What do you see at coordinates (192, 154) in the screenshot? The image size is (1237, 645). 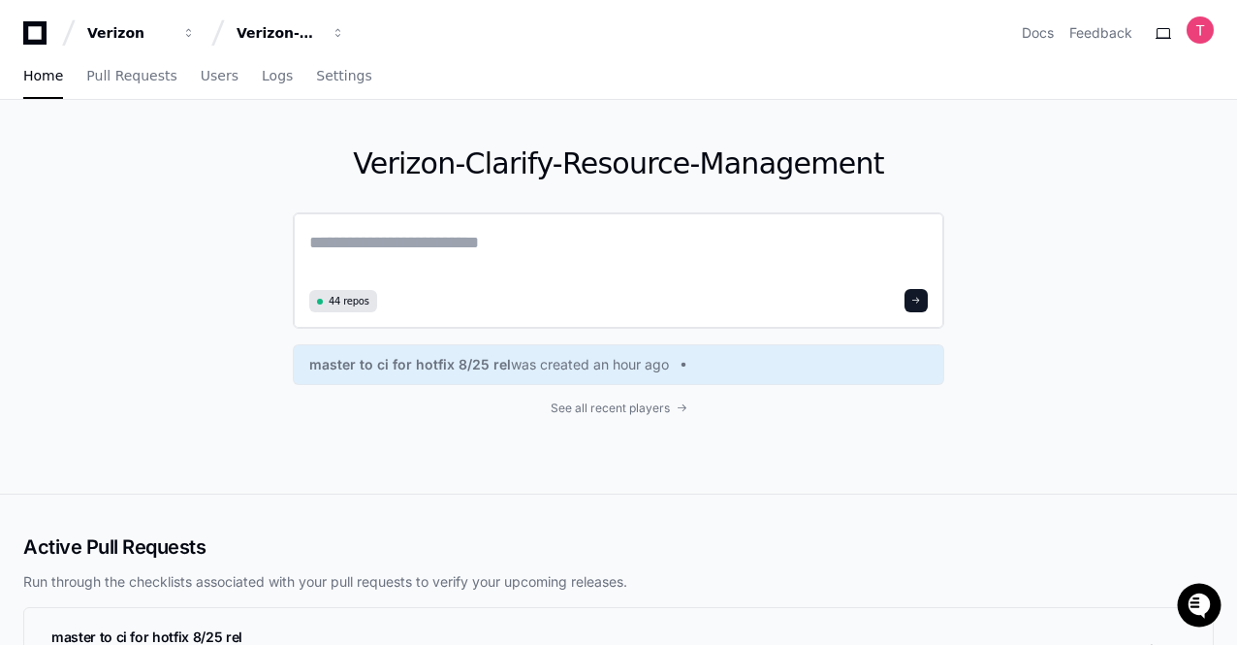 I see `div: Start new chat` at bounding box center [192, 154].